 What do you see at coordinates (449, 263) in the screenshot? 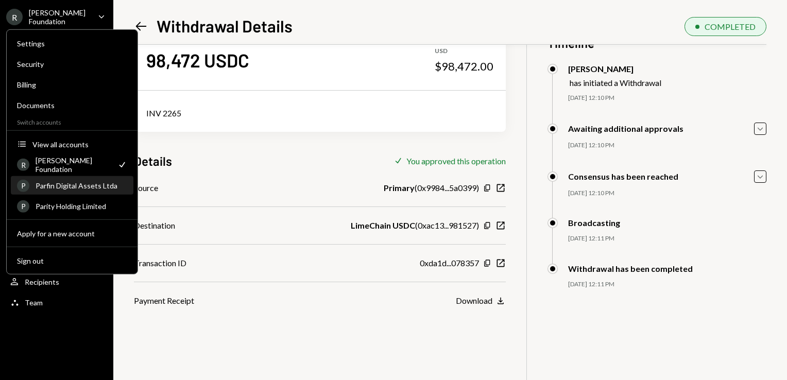
I see `div: 0xda1d...078357` at bounding box center [449, 263].